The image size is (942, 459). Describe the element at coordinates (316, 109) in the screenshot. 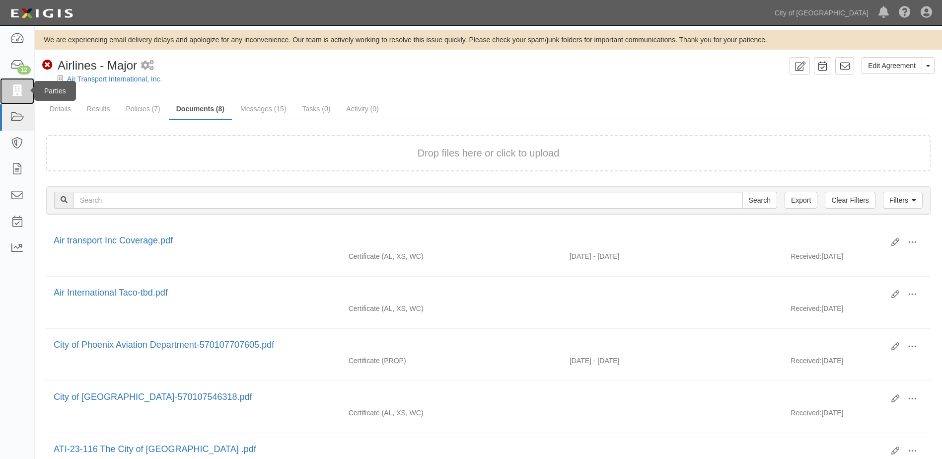

I see `a: Tasks (0)` at that location.